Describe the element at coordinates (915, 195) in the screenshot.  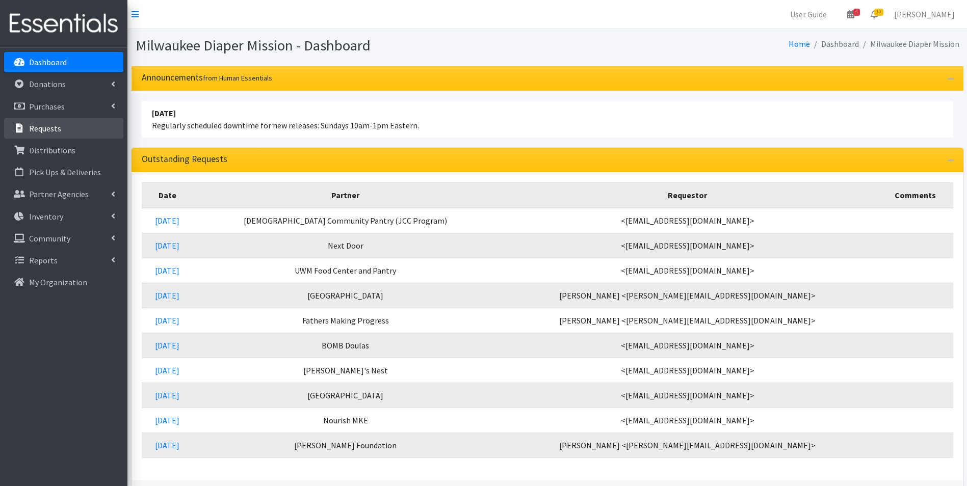
I see `th: Comments` at that location.